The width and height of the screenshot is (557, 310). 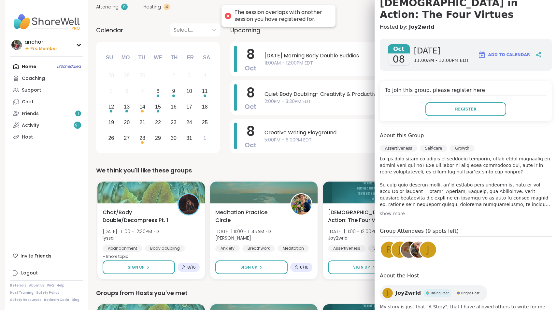 I want to click on div: month 2025-10, so click(x=158, y=106).